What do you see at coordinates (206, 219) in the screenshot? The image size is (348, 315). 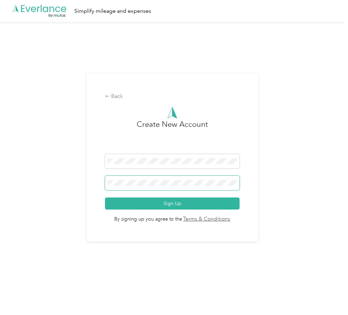 I see `a: Terms & Conditions` at bounding box center [206, 219].